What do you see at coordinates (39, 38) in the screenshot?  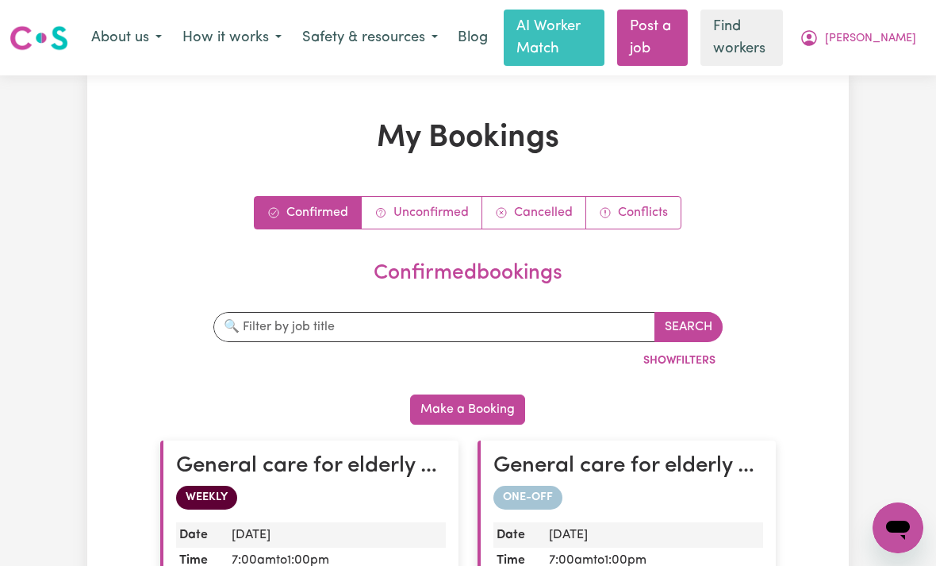 I see `a: Careseekers logo` at bounding box center [39, 38].